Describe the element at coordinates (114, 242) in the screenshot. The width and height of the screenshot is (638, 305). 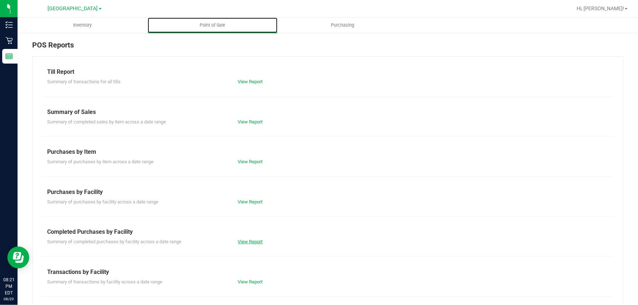
I see `span: Summary of completed purchases by facility across a date range` at that location.